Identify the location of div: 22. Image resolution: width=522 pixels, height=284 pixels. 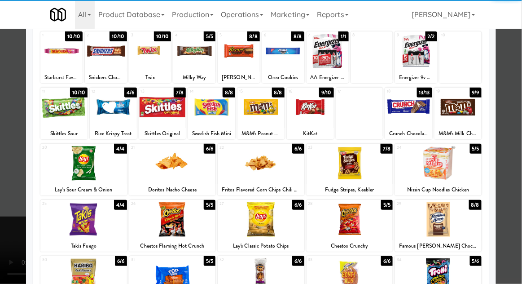
(240, 147).